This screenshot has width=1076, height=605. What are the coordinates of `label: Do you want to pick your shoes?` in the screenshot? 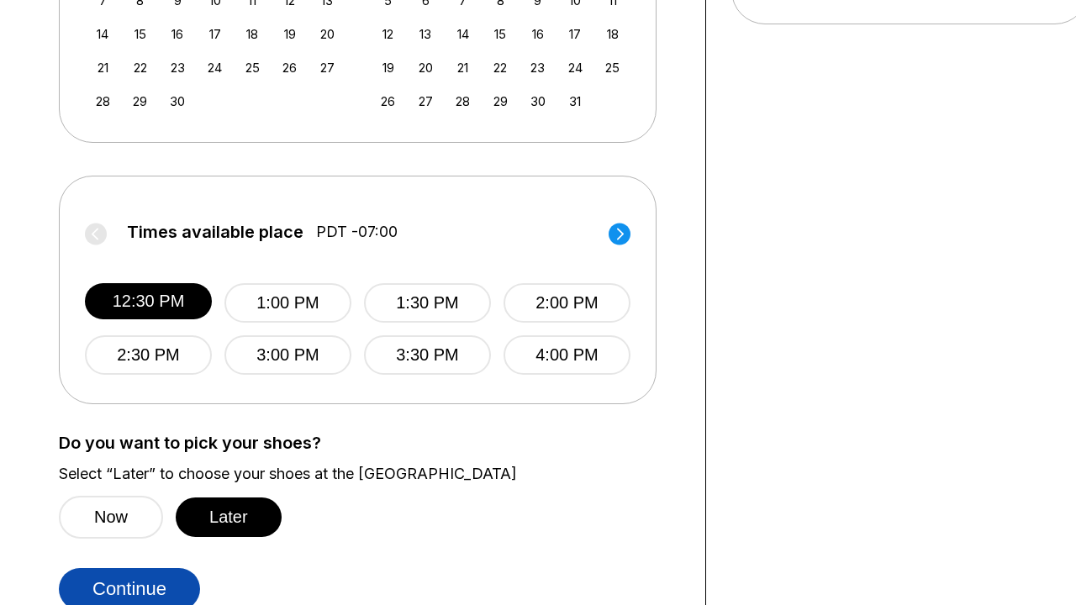 It's located at (369, 443).